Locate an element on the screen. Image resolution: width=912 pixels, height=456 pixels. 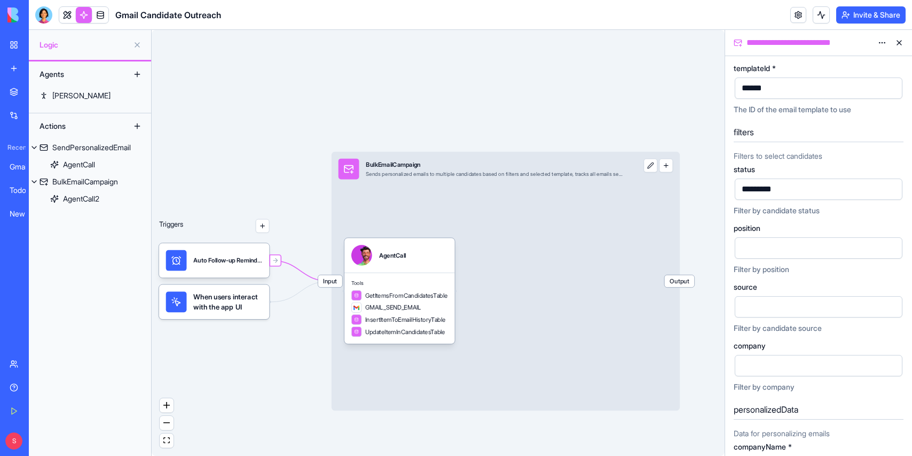
span: GetItemsFromCandidatesTable is located at coordinates (407, 295).